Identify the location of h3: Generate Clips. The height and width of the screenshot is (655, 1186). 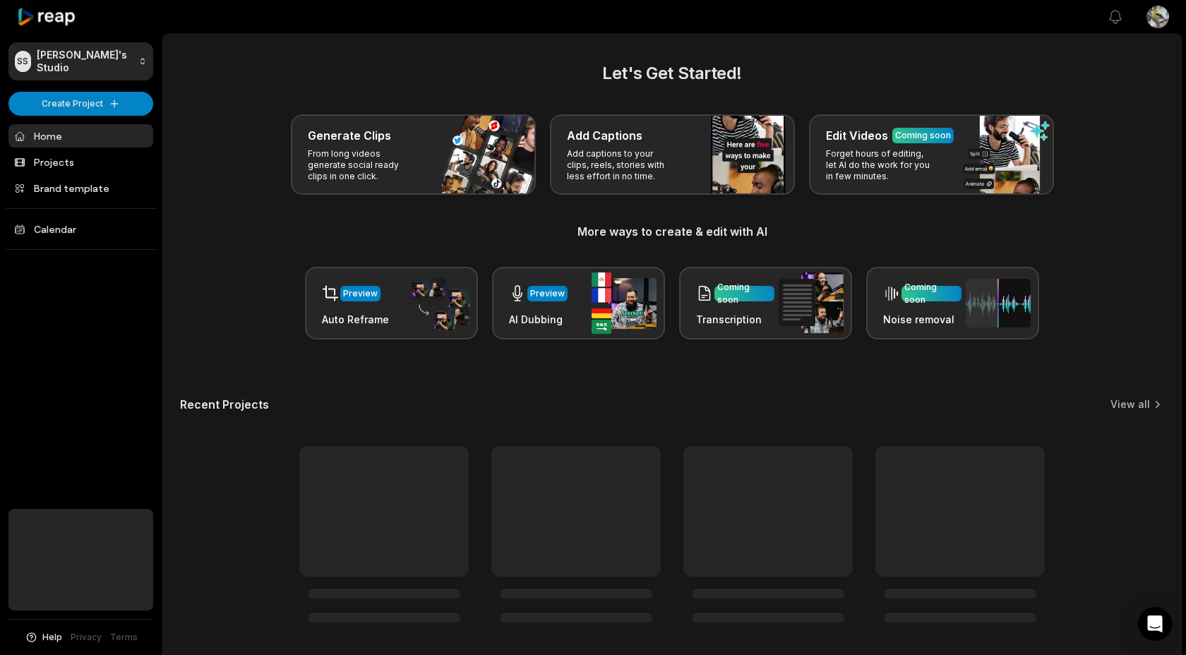
(349, 136).